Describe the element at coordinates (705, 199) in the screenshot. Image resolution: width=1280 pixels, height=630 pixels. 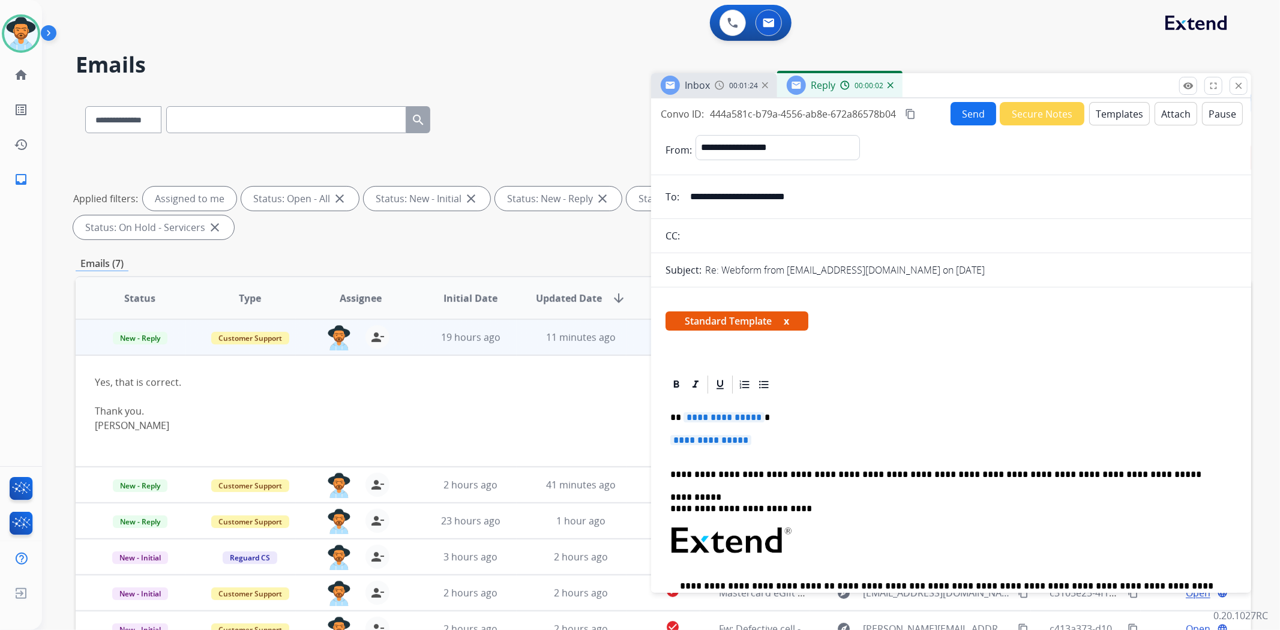
I see `div: Status: On-hold – Internal` at that location.